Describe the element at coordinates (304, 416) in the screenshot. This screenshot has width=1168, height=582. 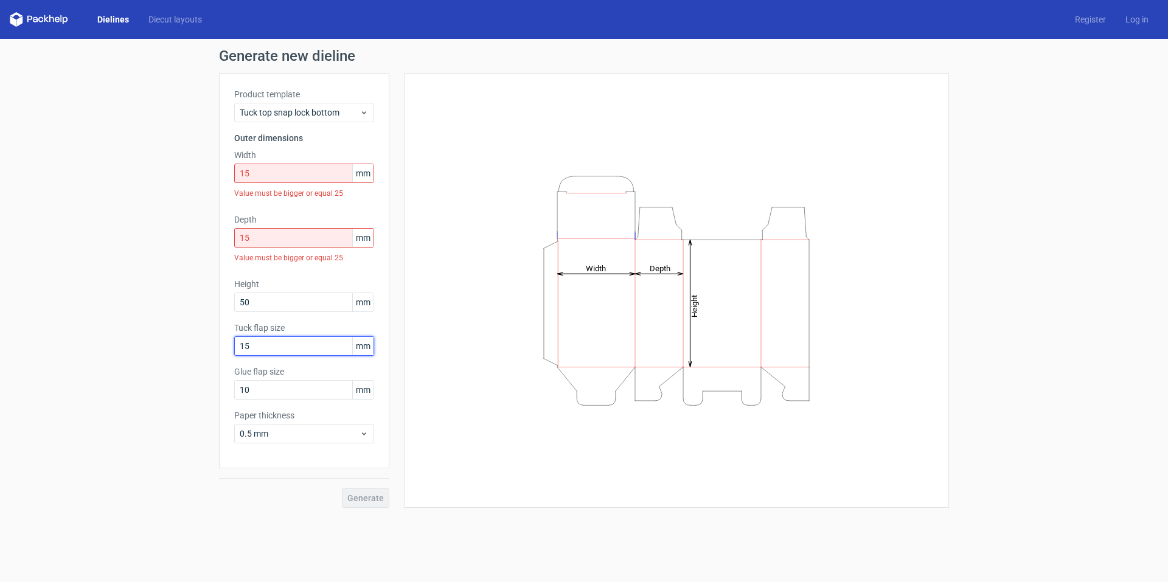
I see `label: Paper thickness` at that location.